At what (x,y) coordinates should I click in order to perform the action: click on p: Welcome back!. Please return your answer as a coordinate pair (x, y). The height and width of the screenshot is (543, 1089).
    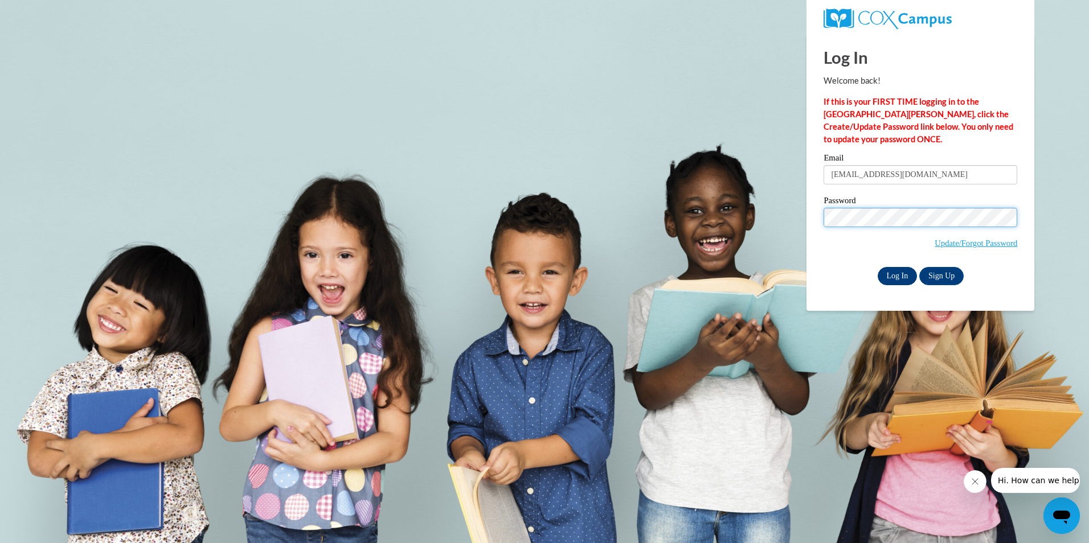
    Looking at the image, I should click on (921, 81).